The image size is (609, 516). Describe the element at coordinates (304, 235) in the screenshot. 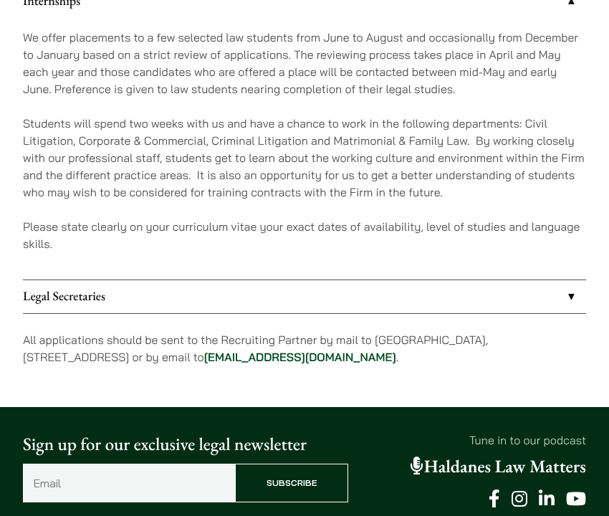

I see `p: Please state clearly on your curriculum vitae your exact dates of availability, level of studies ...` at that location.